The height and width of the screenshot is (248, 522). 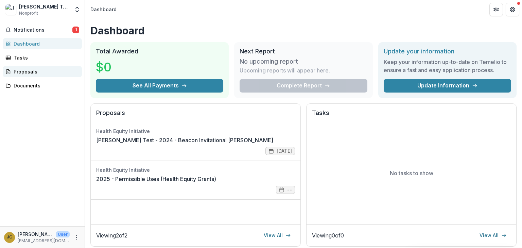 I want to click on p: Upcoming reports will appear here., so click(x=285, y=70).